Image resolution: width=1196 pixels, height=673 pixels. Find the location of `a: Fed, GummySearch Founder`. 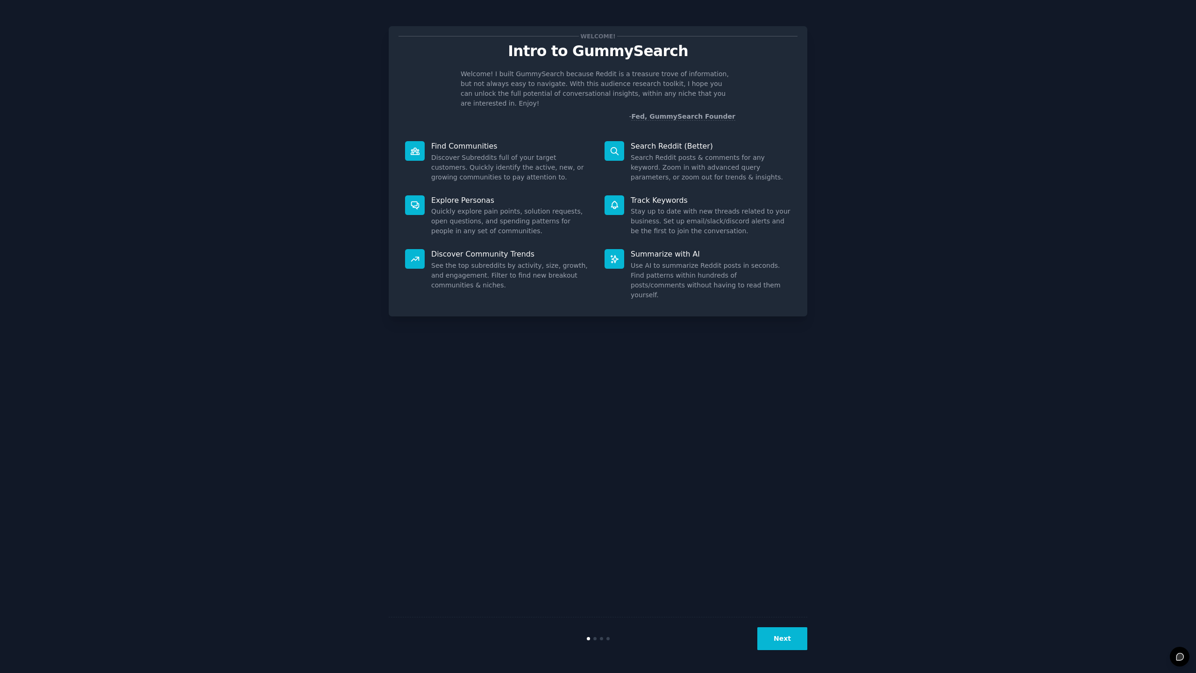

a: Fed, GummySearch Founder is located at coordinates (683, 116).